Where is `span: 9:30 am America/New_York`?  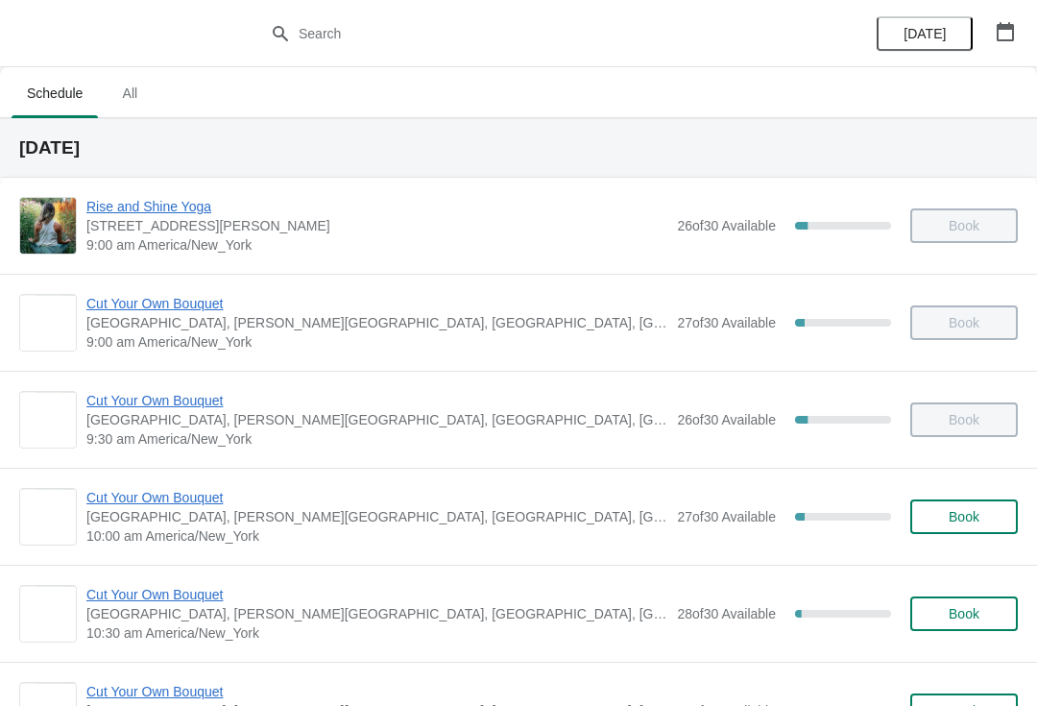
span: 9:30 am America/New_York is located at coordinates (376, 439).